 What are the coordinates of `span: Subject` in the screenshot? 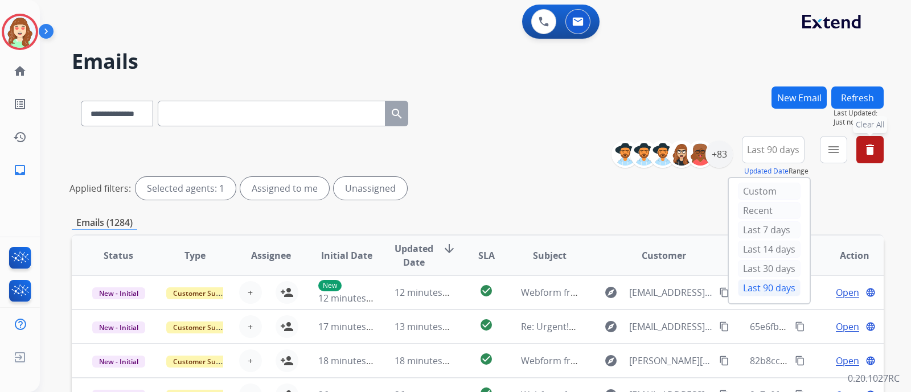 It's located at (549, 256).